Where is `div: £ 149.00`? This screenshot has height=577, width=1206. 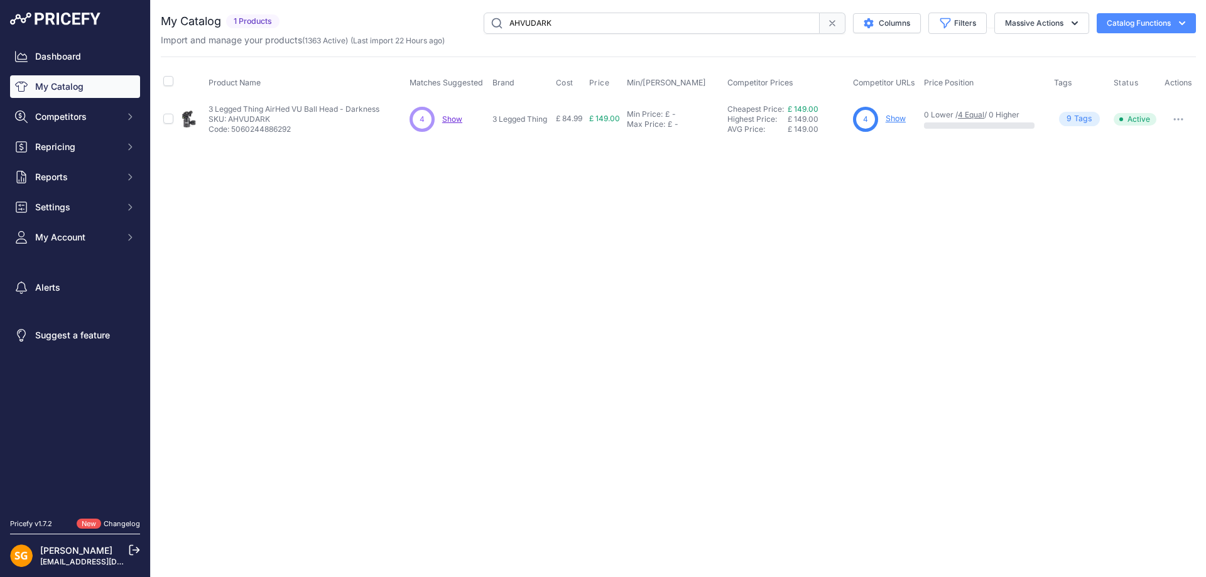
div: £ 149.00 is located at coordinates (818, 129).